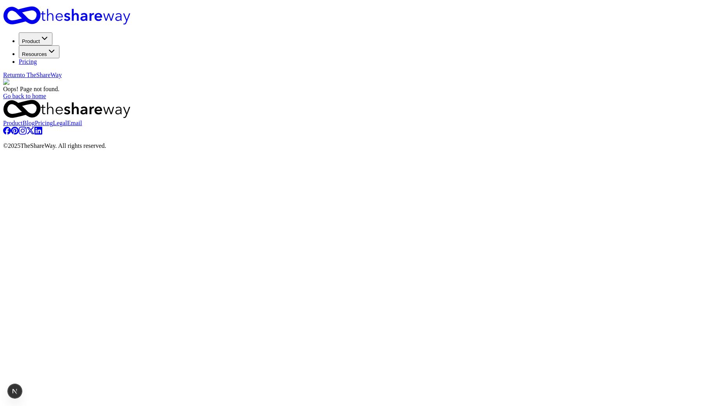  Describe the element at coordinates (60, 123) in the screenshot. I see `a: Legal` at that location.